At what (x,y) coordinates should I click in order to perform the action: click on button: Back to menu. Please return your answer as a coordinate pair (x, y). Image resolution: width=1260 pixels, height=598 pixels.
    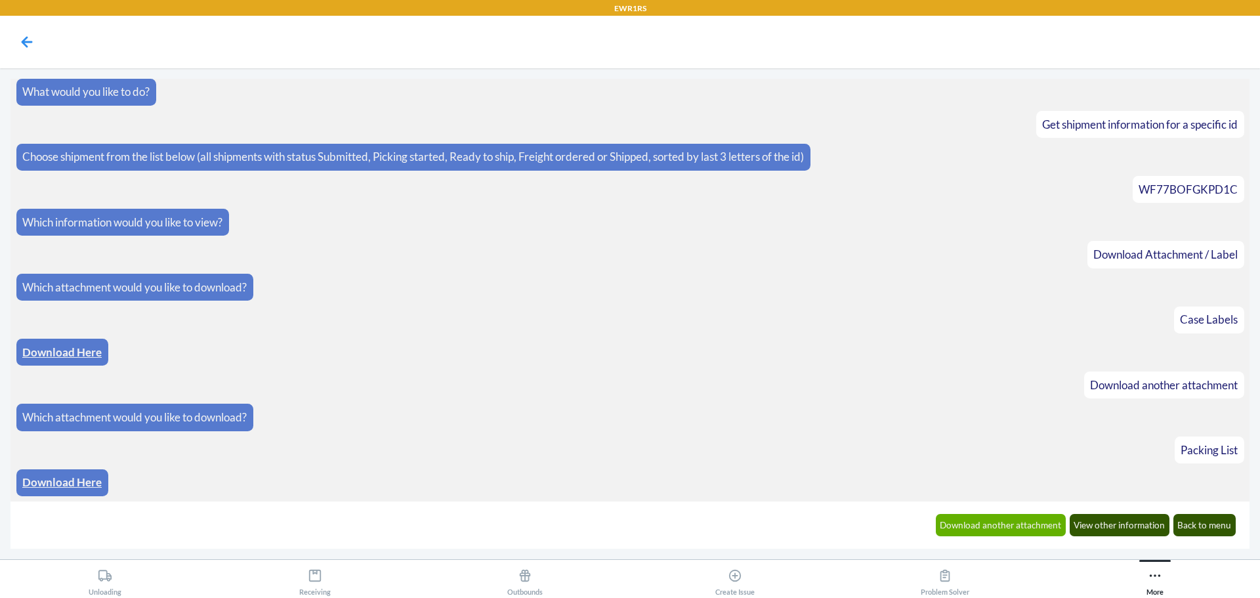
    Looking at the image, I should click on (1205, 525).